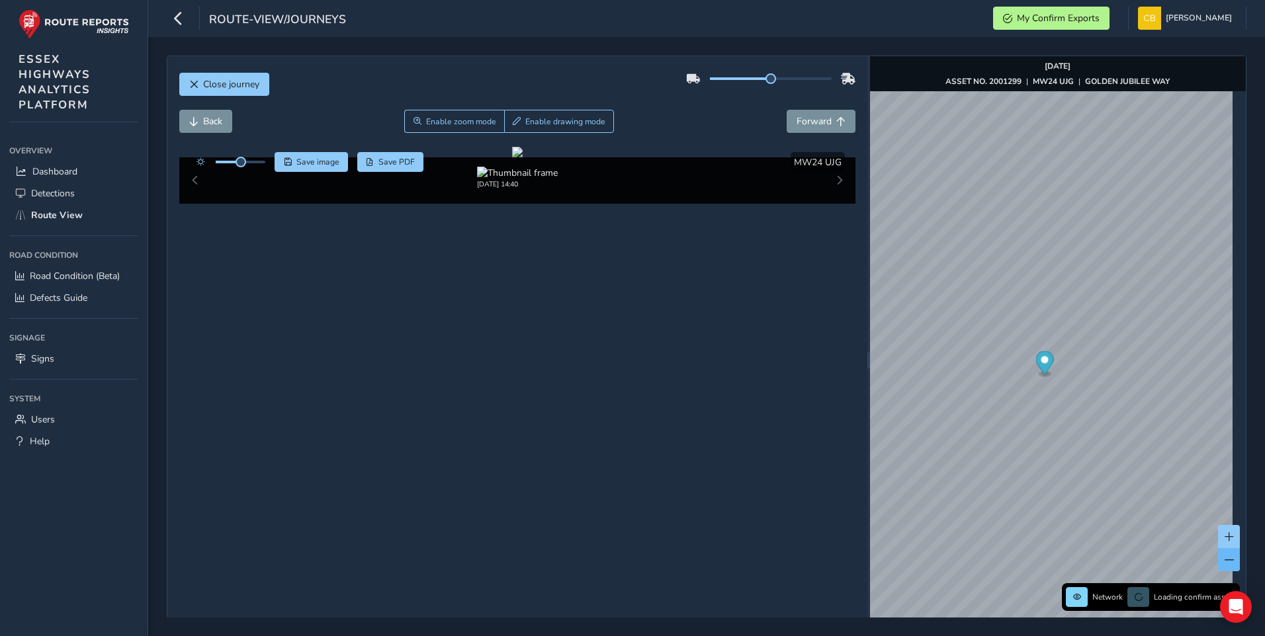  I want to click on span: Save PDF, so click(396, 162).